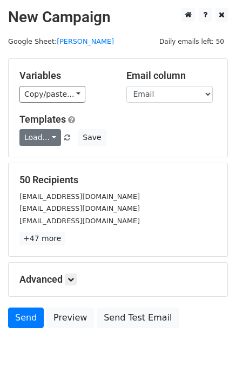  I want to click on h5: Email column, so click(172, 76).